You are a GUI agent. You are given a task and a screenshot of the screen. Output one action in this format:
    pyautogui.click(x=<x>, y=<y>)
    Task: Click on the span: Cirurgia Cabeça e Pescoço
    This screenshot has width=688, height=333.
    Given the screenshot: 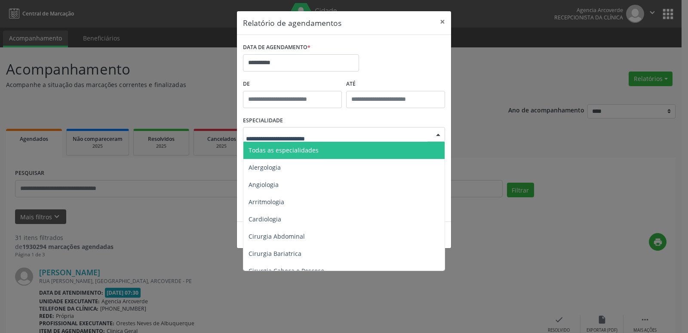 What is the action you would take?
    pyautogui.click(x=287, y=270)
    